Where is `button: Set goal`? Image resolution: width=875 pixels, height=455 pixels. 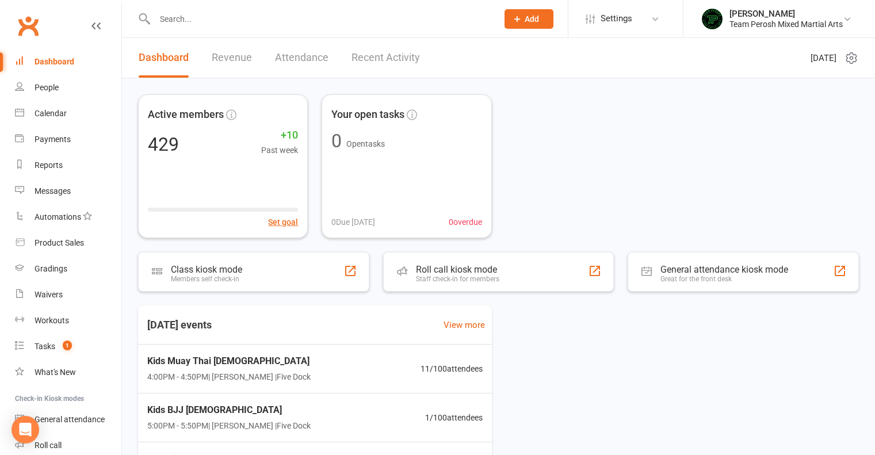
button: Set goal is located at coordinates (283, 222).